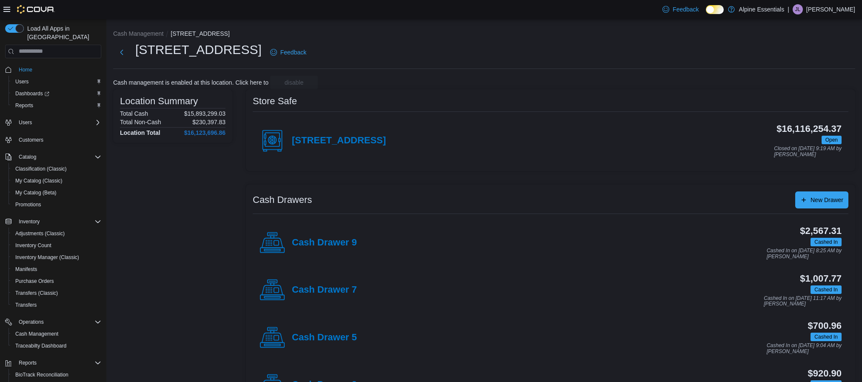 The width and height of the screenshot is (862, 382). Describe the element at coordinates (205, 133) in the screenshot. I see `h4: $16,123,696.86` at that location.